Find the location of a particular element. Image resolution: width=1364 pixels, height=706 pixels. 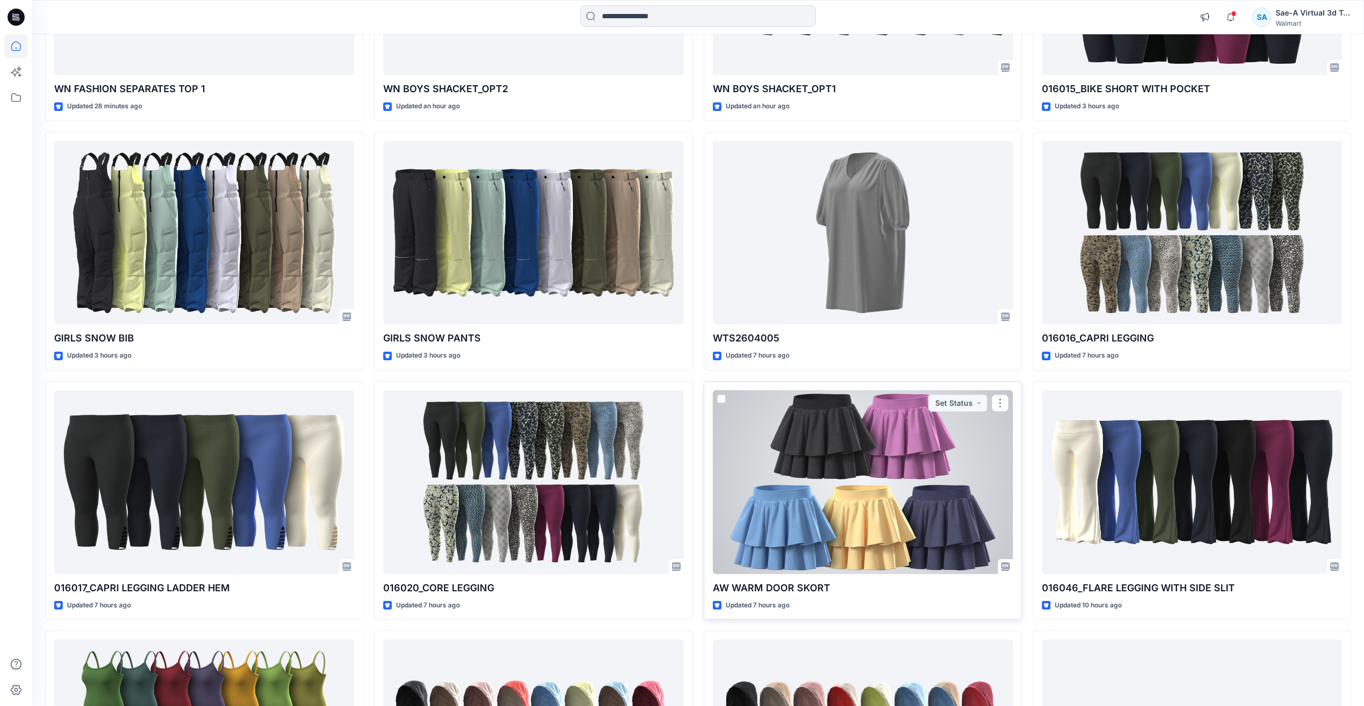

p: 016017_CAPRI LEGGING LADDER HEM is located at coordinates (204, 588).